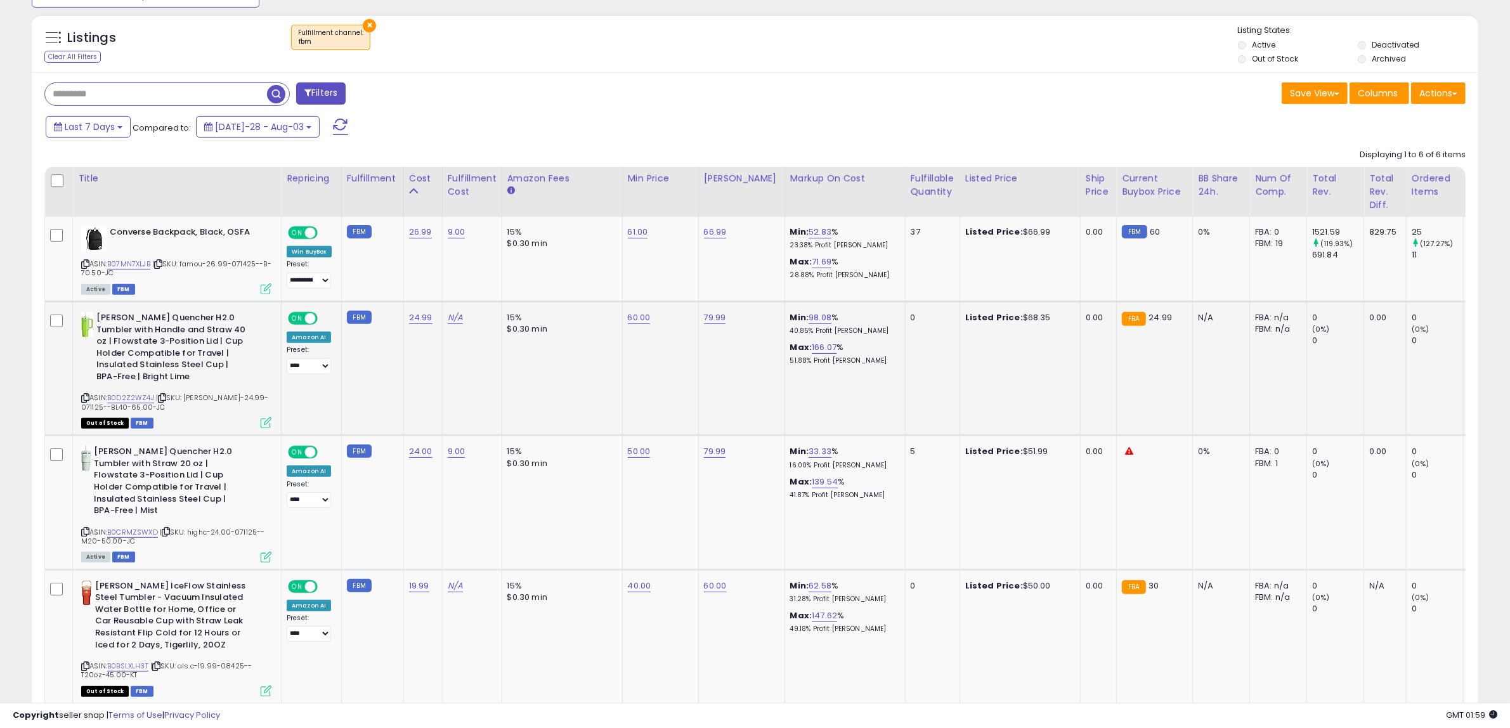 Image resolution: width=1510 pixels, height=728 pixels. I want to click on span: Columns, so click(1377, 93).